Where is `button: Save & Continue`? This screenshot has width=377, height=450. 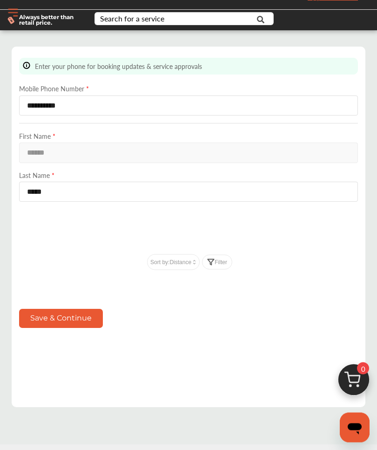 button: Save & Continue is located at coordinates (61, 319).